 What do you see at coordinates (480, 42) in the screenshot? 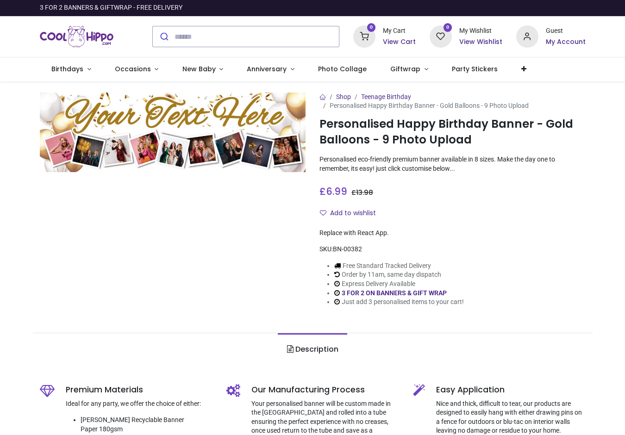
I see `a: View Wishlist` at bounding box center [480, 42].